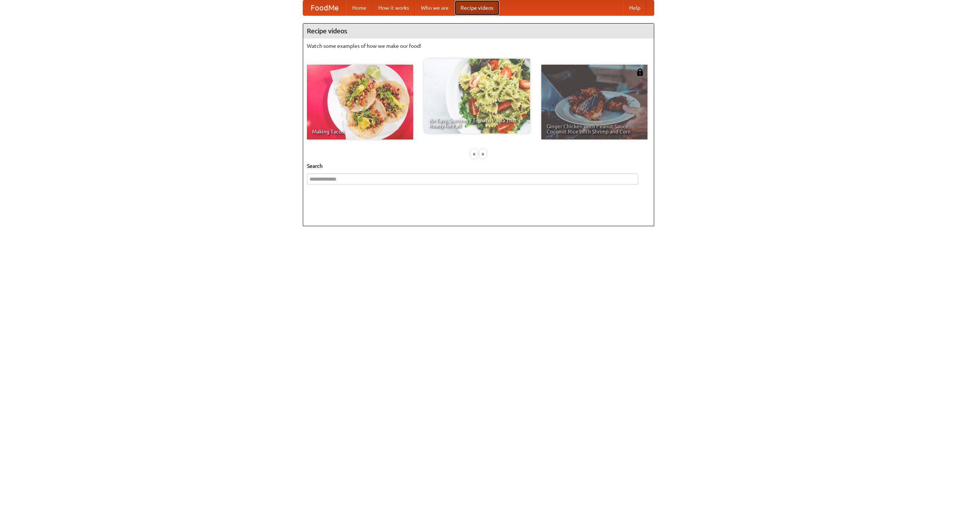 The width and height of the screenshot is (957, 529). What do you see at coordinates (359, 8) in the screenshot?
I see `a: Home` at bounding box center [359, 8].